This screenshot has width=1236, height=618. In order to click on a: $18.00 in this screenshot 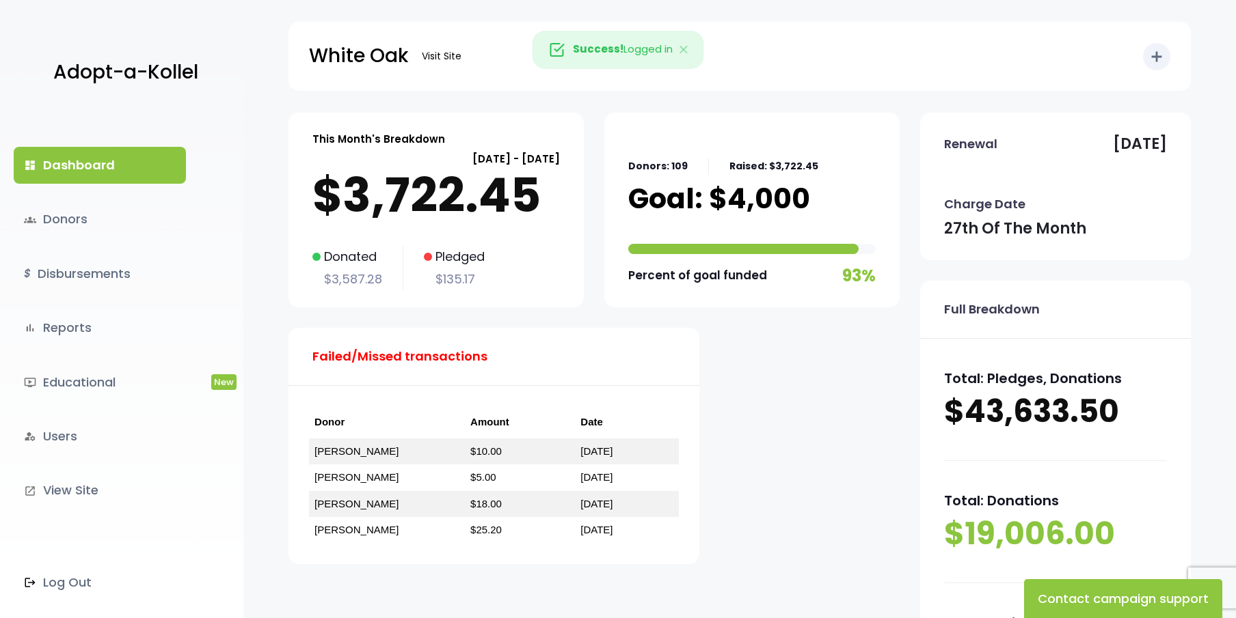, I will do `click(486, 504)`.